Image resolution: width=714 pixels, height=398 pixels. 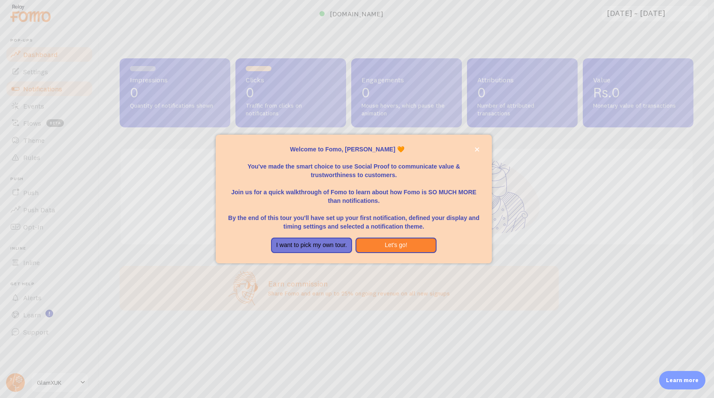 What do you see at coordinates (354, 199) in the screenshot?
I see `div: Welcome to Fomo, Pila Jey 🧡You&amp;#39;ve made the smart choice to use Social Proof to communicat...` at bounding box center [354, 199].